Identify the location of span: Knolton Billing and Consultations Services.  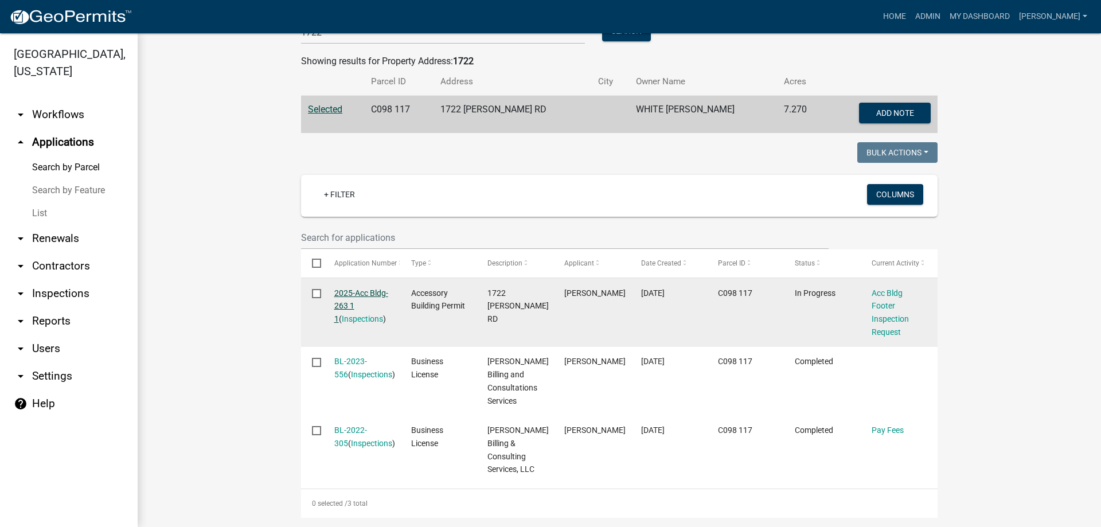
(518, 381).